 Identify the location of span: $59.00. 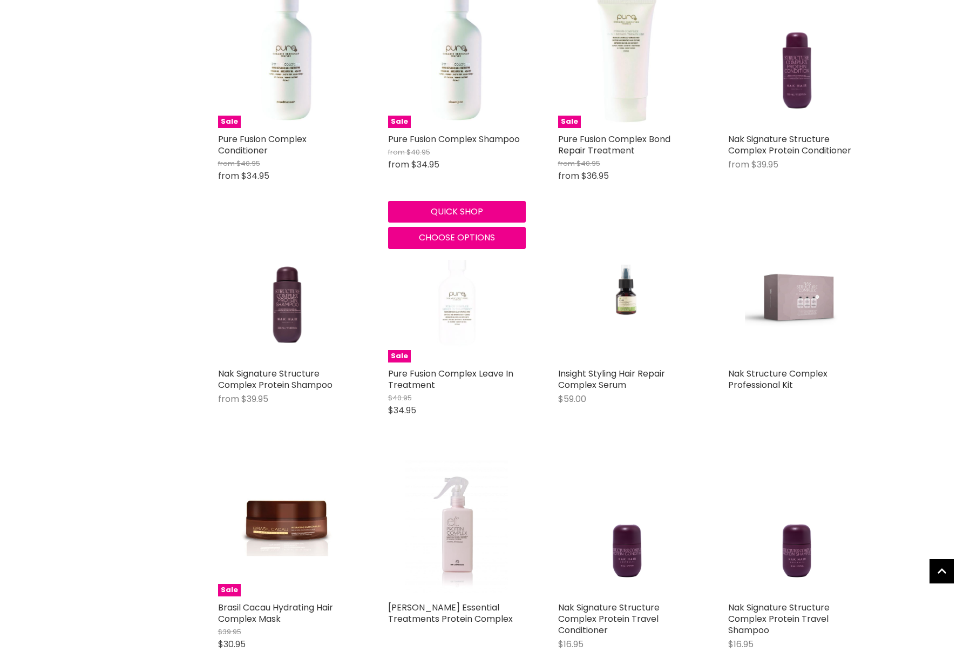
(572, 398).